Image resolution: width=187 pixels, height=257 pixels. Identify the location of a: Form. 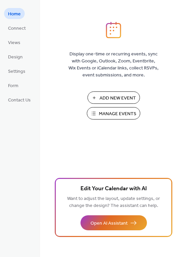
(13, 85).